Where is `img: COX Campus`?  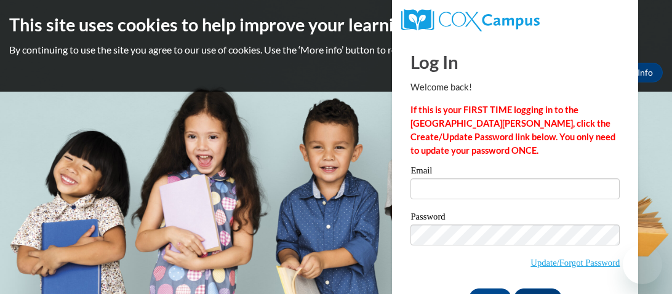
img: COX Campus is located at coordinates (470, 20).